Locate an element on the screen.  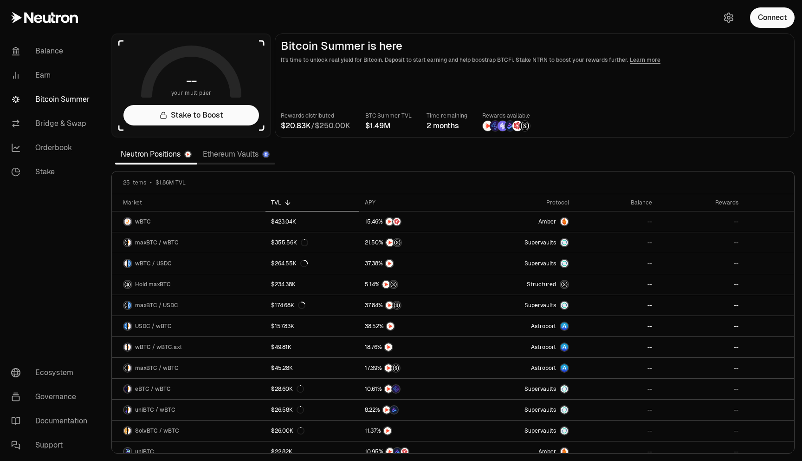
a: NTRN is located at coordinates (413, 431).